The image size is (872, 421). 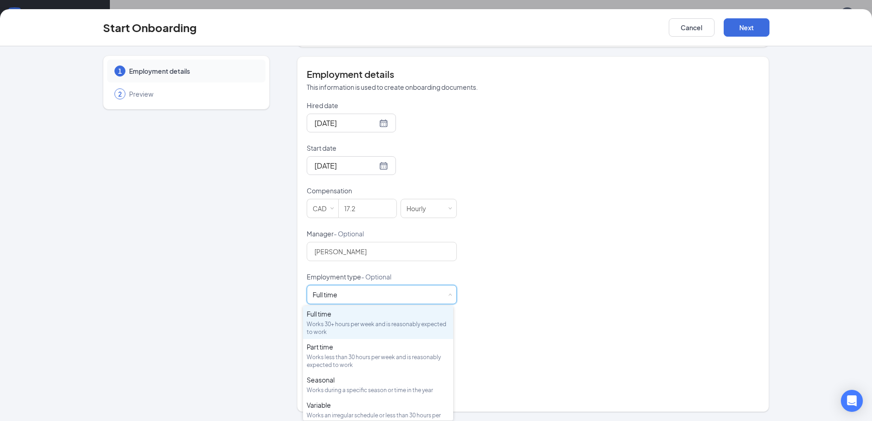 I want to click on span: 1, so click(x=120, y=71).